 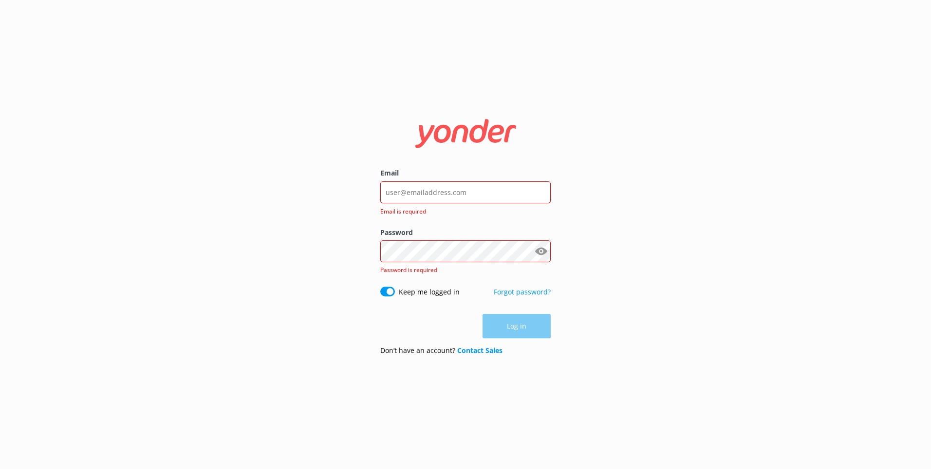 I want to click on p: Don’t have an account?, so click(x=441, y=350).